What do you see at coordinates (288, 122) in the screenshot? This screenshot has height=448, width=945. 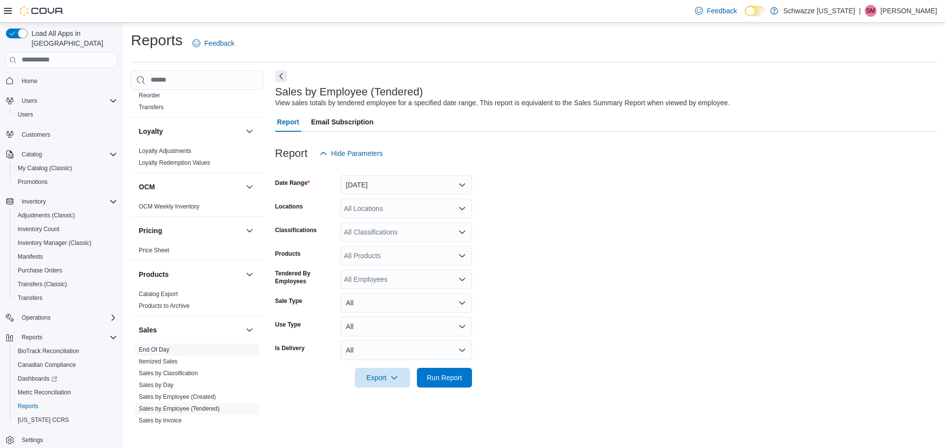 I see `span: Report` at bounding box center [288, 122].